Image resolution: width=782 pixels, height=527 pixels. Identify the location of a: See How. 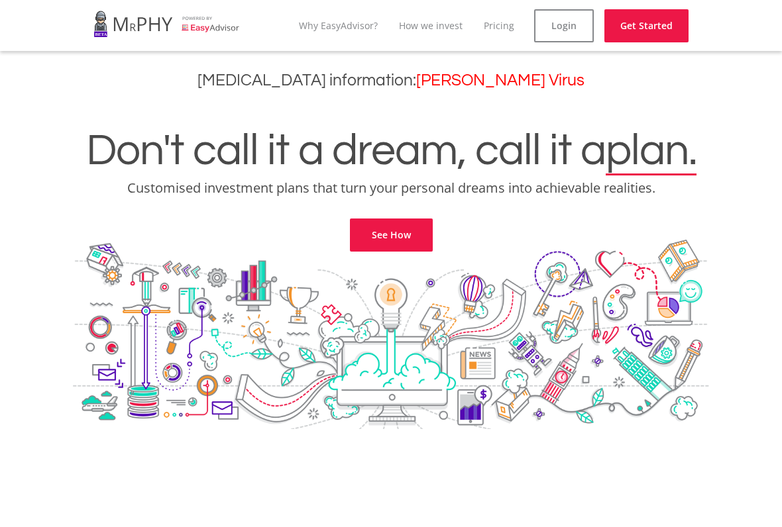
(391, 235).